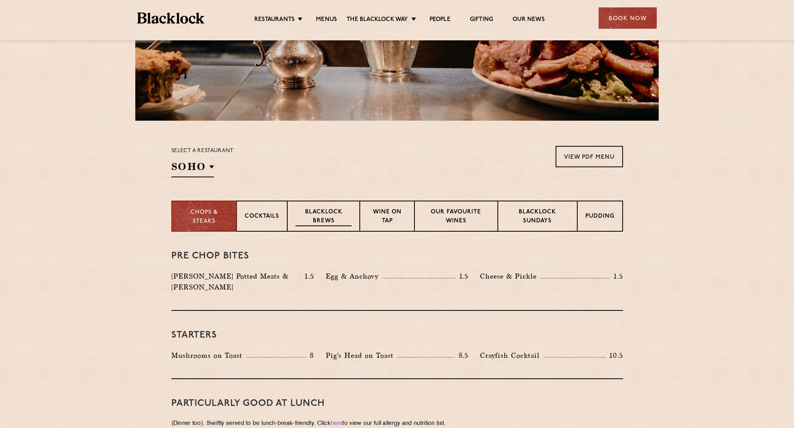  I want to click on h2: SOHO, so click(193, 168).